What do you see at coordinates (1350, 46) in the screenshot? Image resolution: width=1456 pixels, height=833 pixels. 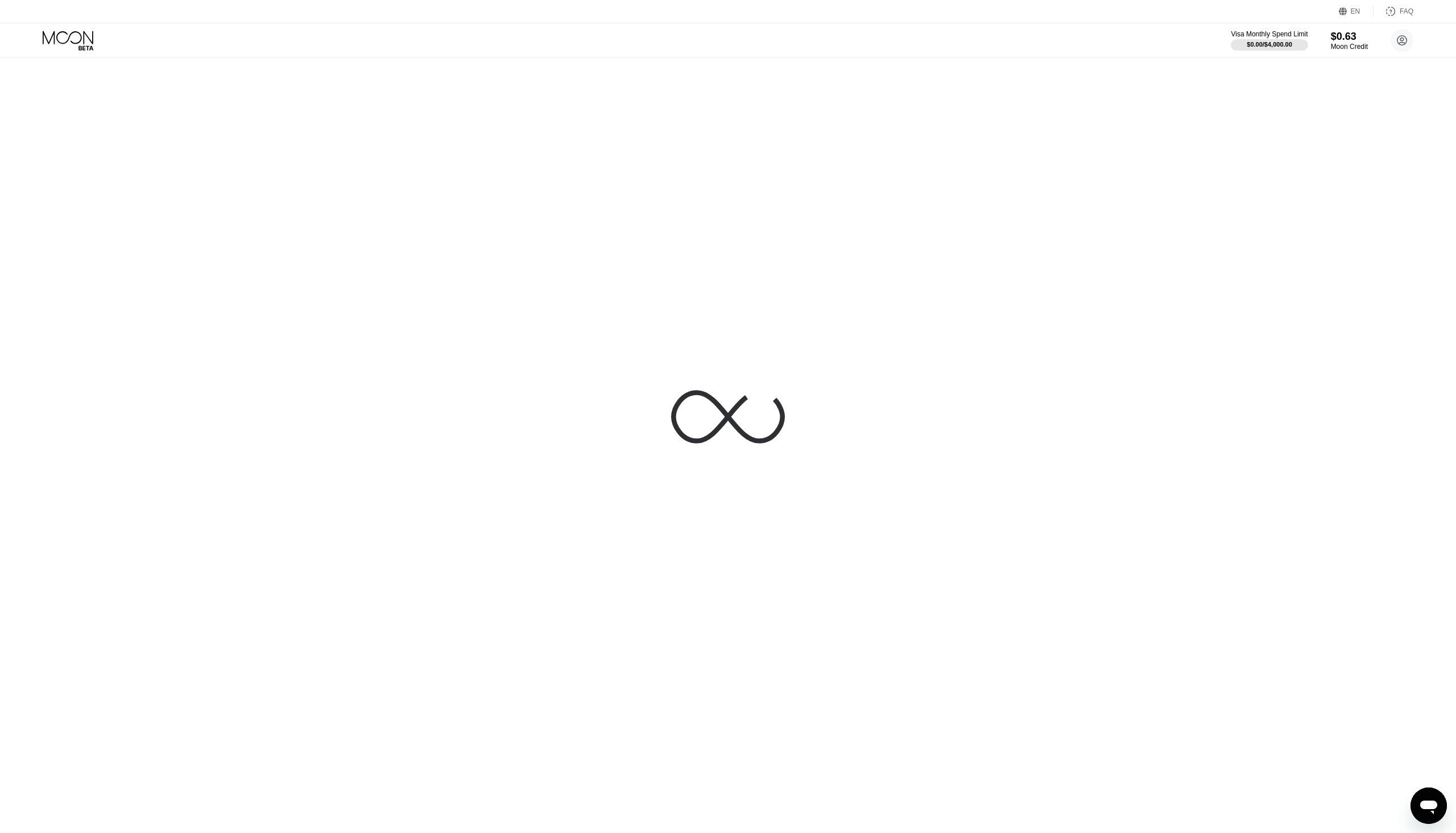 I see `div: Moon Credit` at bounding box center [1350, 46].